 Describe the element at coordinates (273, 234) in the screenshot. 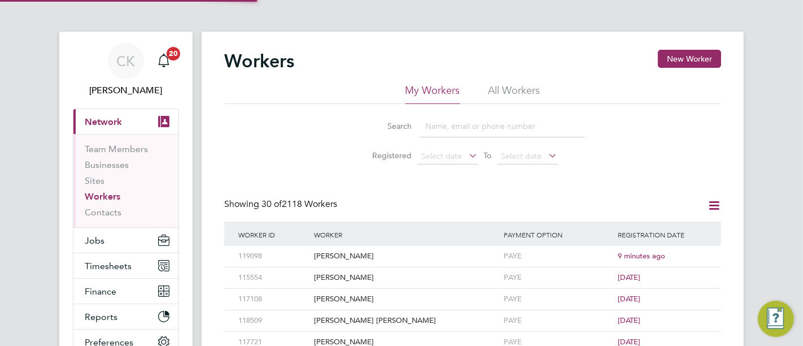

I see `div: Worker ID` at that location.